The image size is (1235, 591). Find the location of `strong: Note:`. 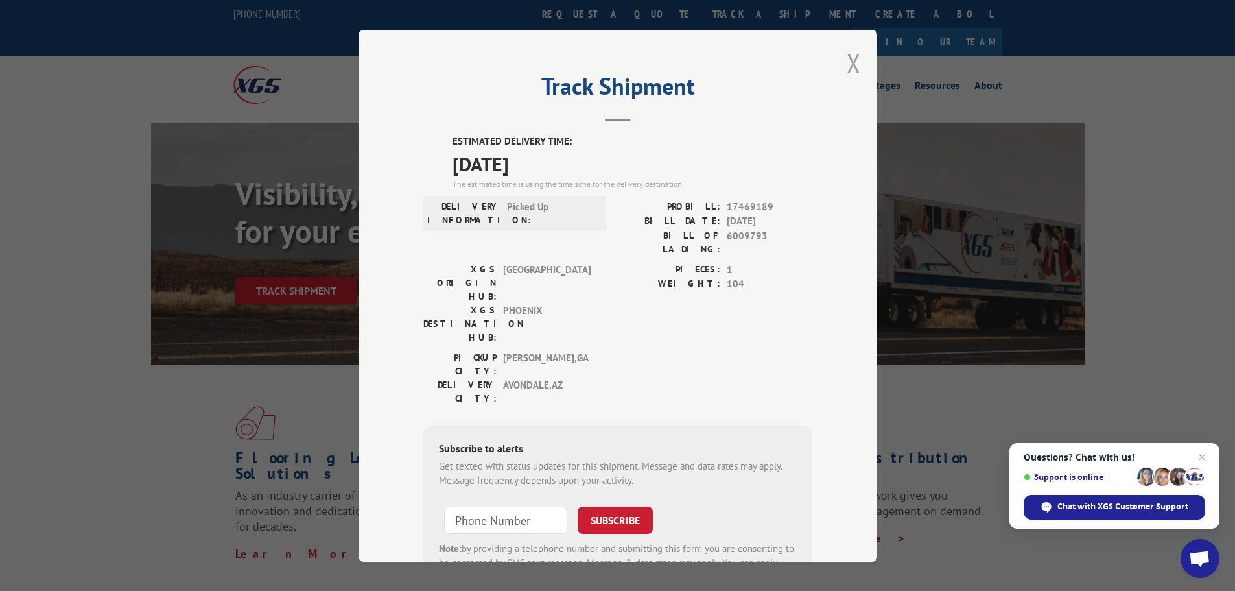

strong: Note: is located at coordinates (450, 547).